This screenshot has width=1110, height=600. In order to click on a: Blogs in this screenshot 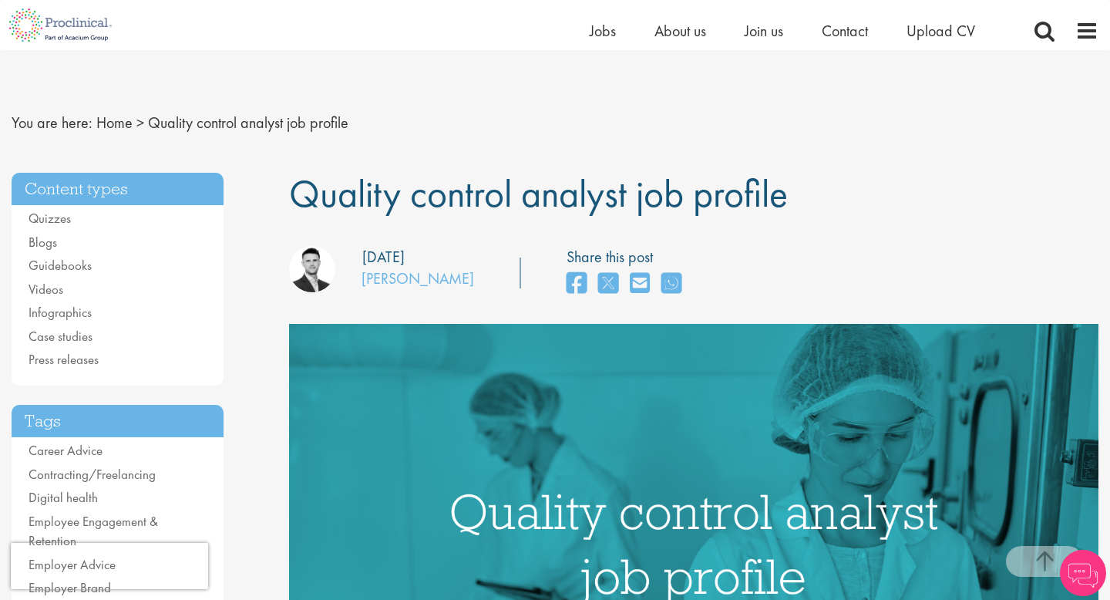, I will do `click(42, 242)`.